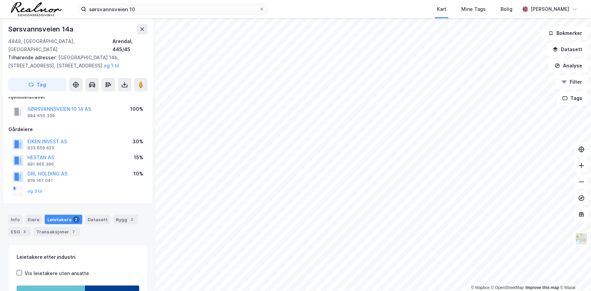 The height and width of the screenshot is (291, 591). Describe the element at coordinates (543, 288) in the screenshot. I see `a: Improve this map` at that location.